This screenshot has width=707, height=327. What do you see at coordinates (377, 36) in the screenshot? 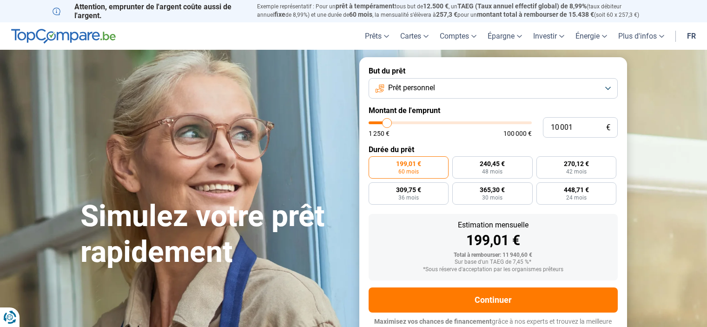
I see `a: Prêts` at bounding box center [377, 36].